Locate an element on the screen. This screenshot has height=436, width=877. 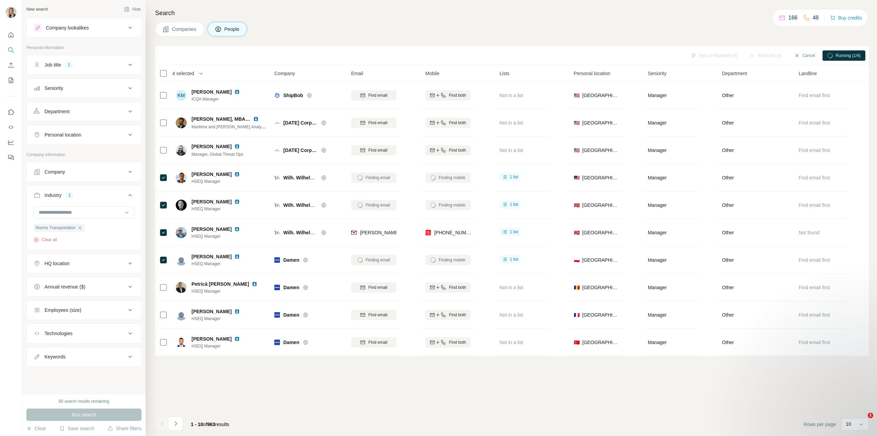
button: Dashboard is located at coordinates (11, 142).